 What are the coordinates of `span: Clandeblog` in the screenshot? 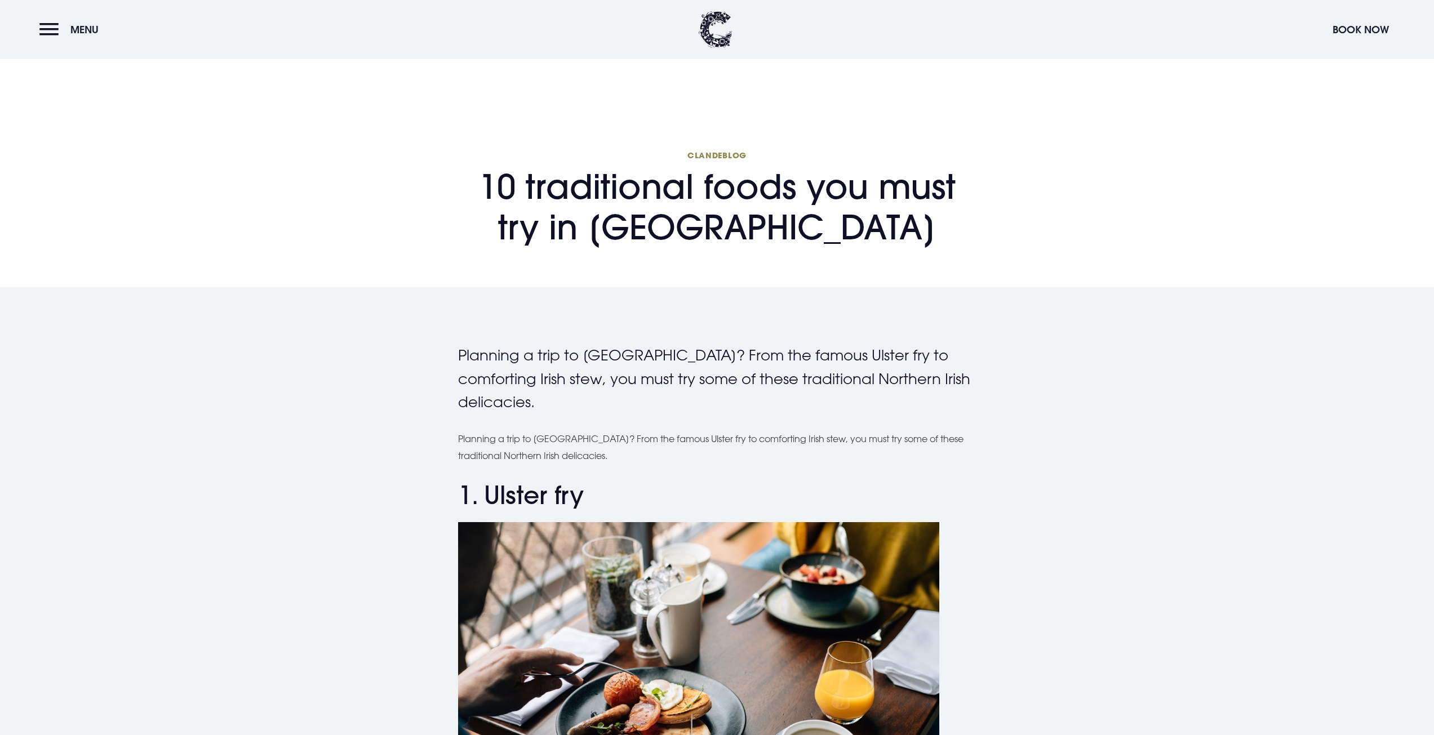 It's located at (717, 155).